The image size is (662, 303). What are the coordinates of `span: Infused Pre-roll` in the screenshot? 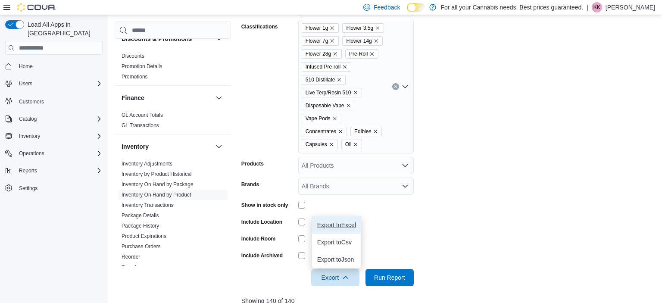 It's located at (326, 67).